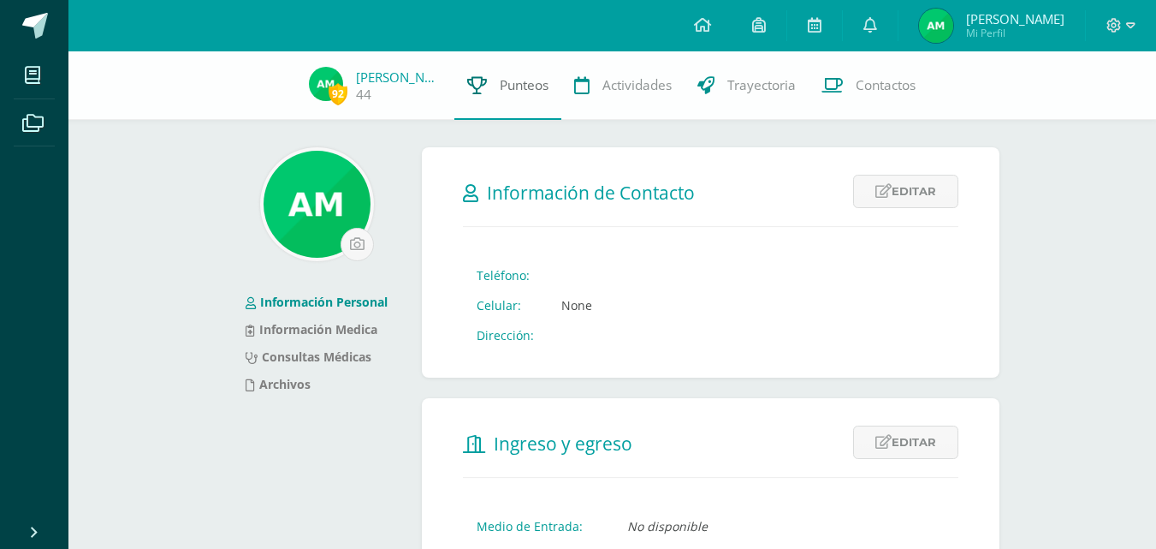 The image size is (1156, 549). What do you see at coordinates (623, 86) in the screenshot?
I see `a: Actividades` at bounding box center [623, 86].